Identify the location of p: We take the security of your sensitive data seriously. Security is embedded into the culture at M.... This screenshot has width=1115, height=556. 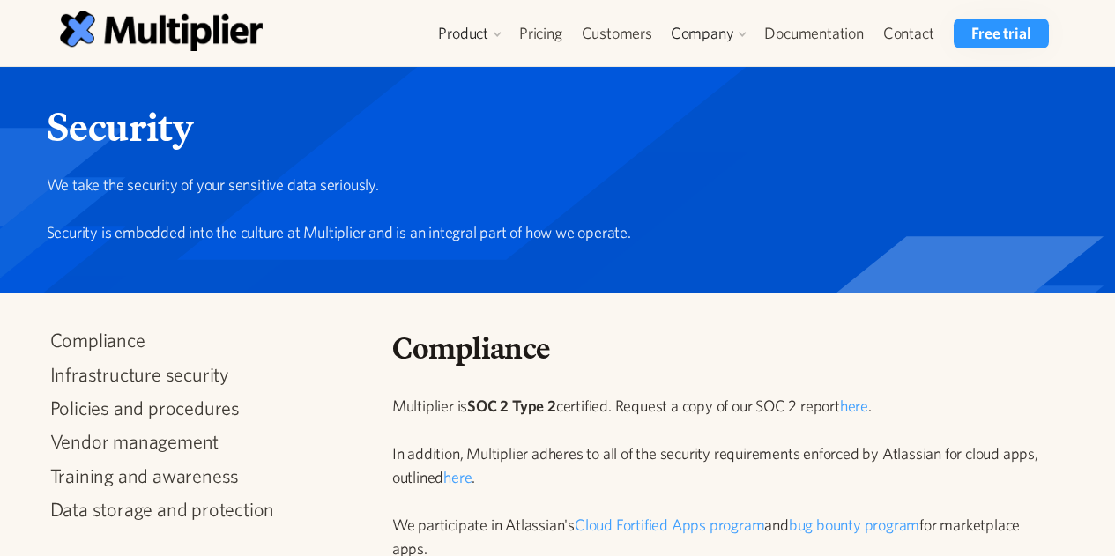
(551, 208).